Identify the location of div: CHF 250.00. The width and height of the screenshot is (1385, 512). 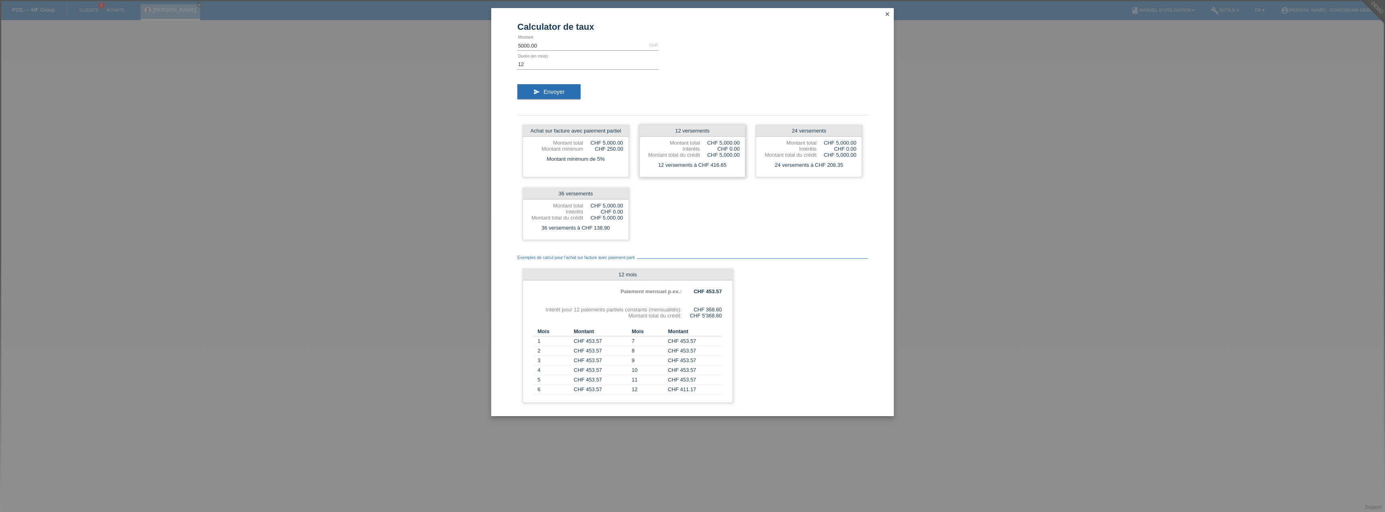
(603, 149).